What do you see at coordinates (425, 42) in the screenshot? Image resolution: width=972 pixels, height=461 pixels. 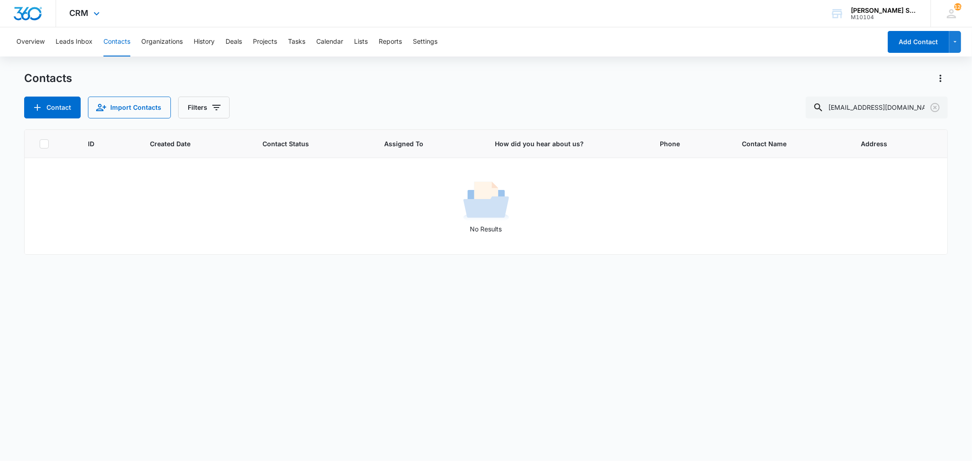 I see `button: Settings` at bounding box center [425, 42].